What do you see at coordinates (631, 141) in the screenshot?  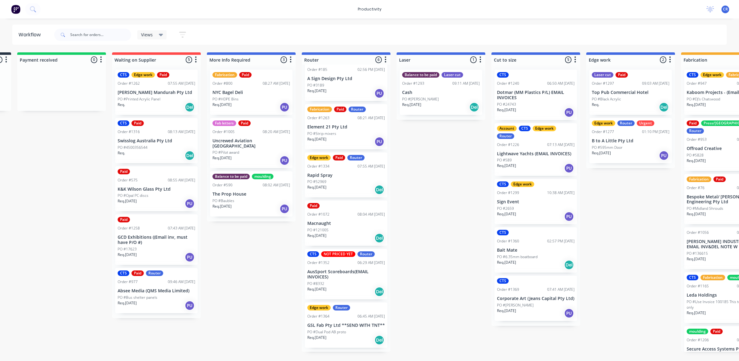 I see `p: B to A Little Pty Ltd` at bounding box center [631, 141].